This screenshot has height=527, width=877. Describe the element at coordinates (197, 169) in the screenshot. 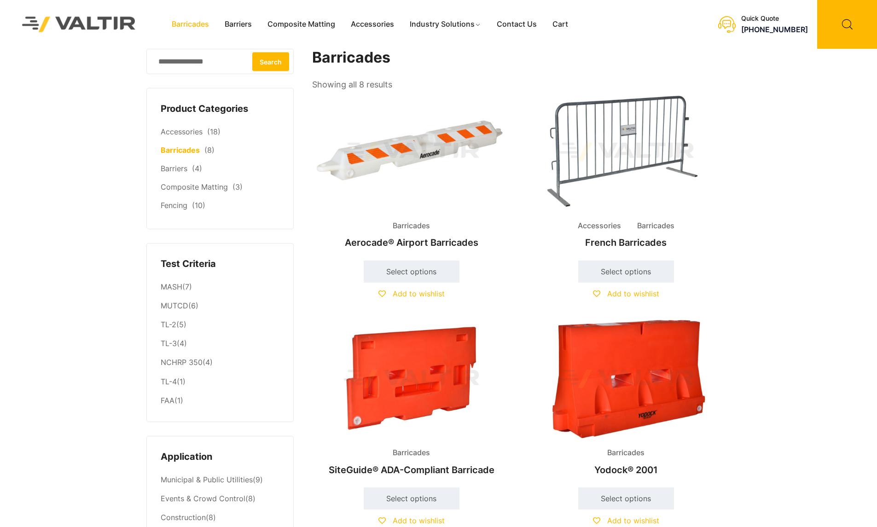

I see `span: (4)` at that location.